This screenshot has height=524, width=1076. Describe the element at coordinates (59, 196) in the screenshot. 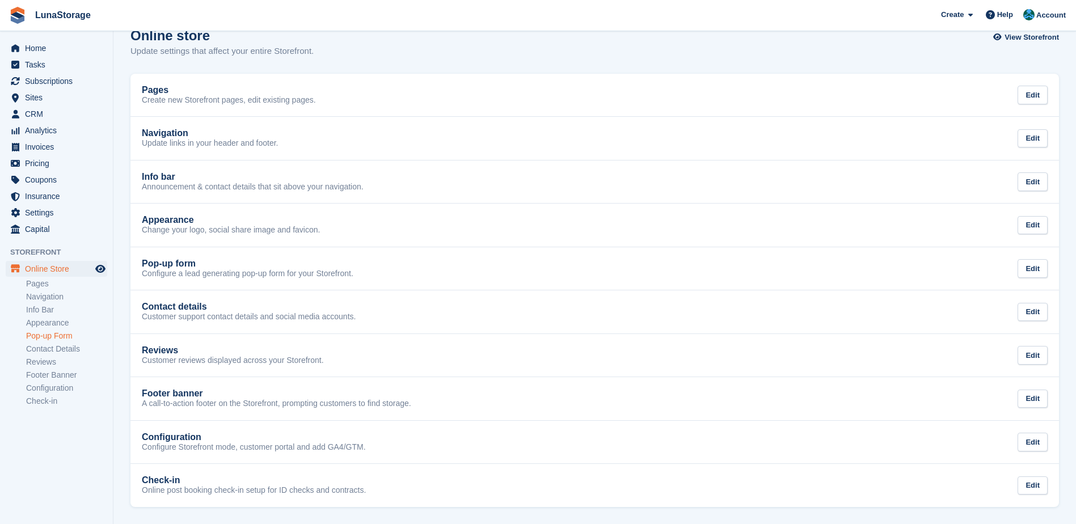

I see `span: Insurance` at that location.